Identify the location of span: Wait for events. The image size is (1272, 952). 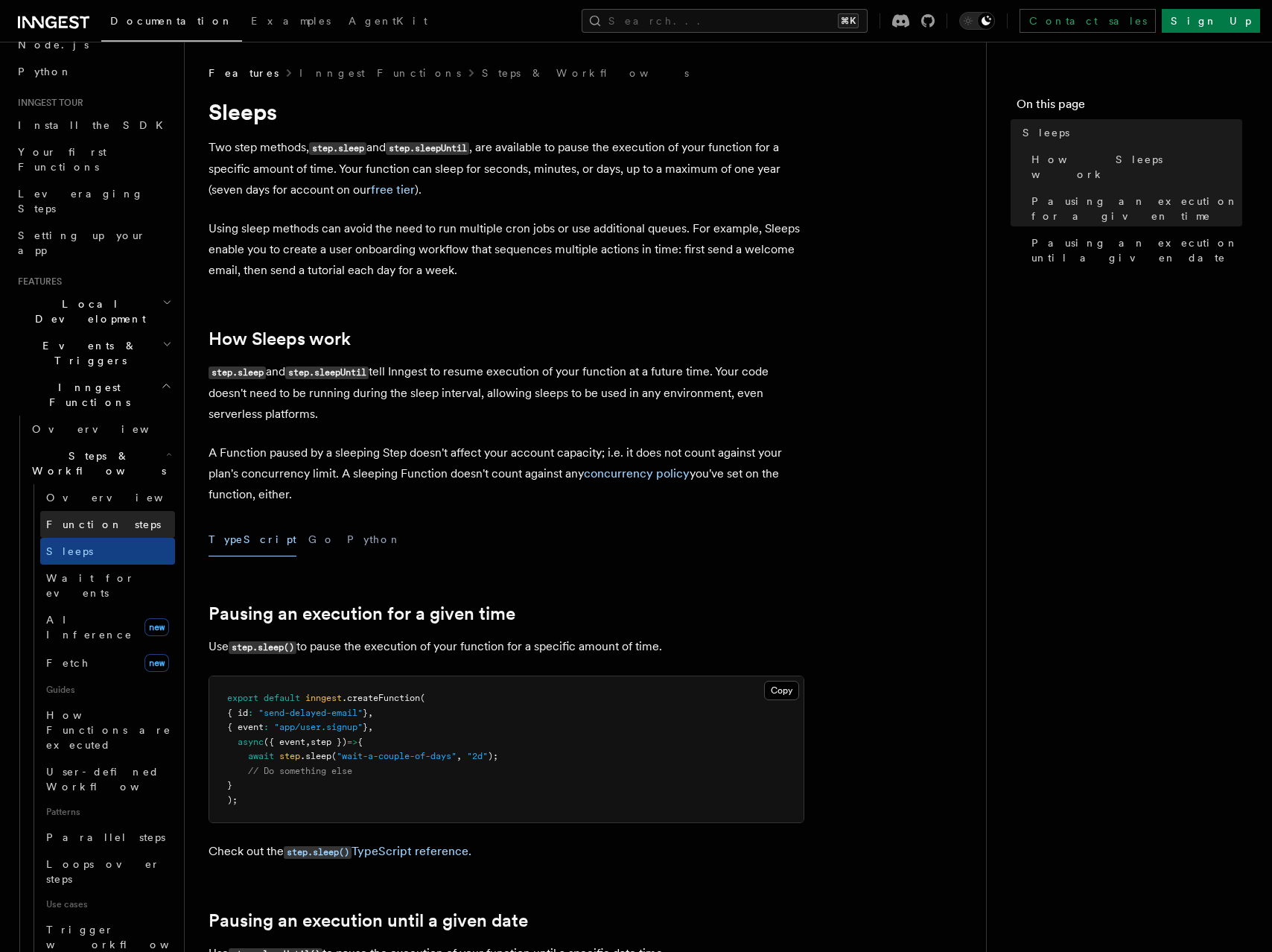
(91, 585).